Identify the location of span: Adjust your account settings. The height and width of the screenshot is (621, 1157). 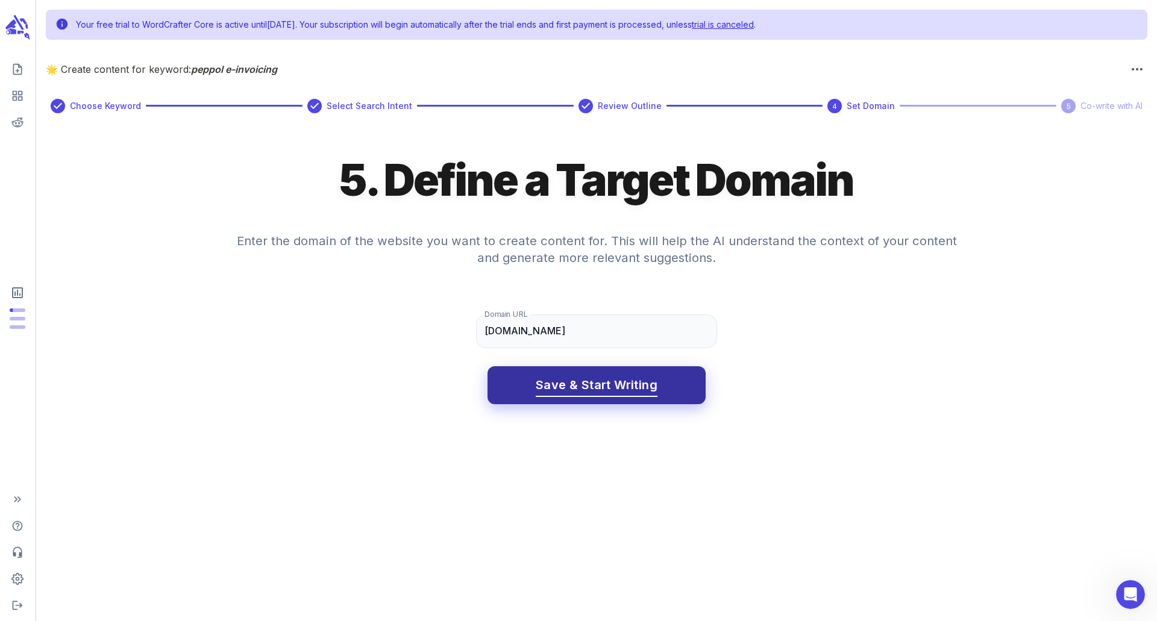
(17, 579).